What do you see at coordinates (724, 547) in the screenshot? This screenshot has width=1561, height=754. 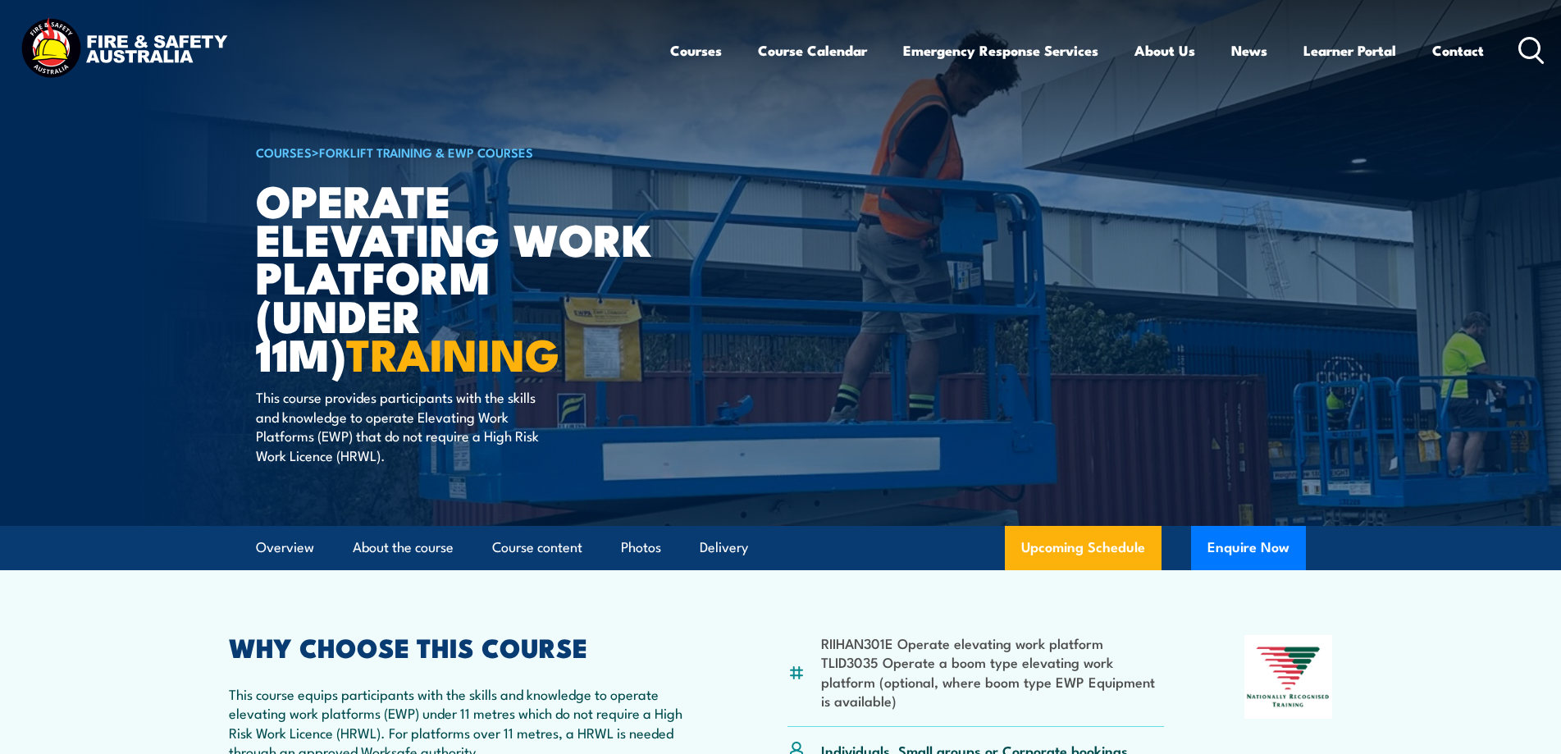 I see `a: Delivery` at bounding box center [724, 547].